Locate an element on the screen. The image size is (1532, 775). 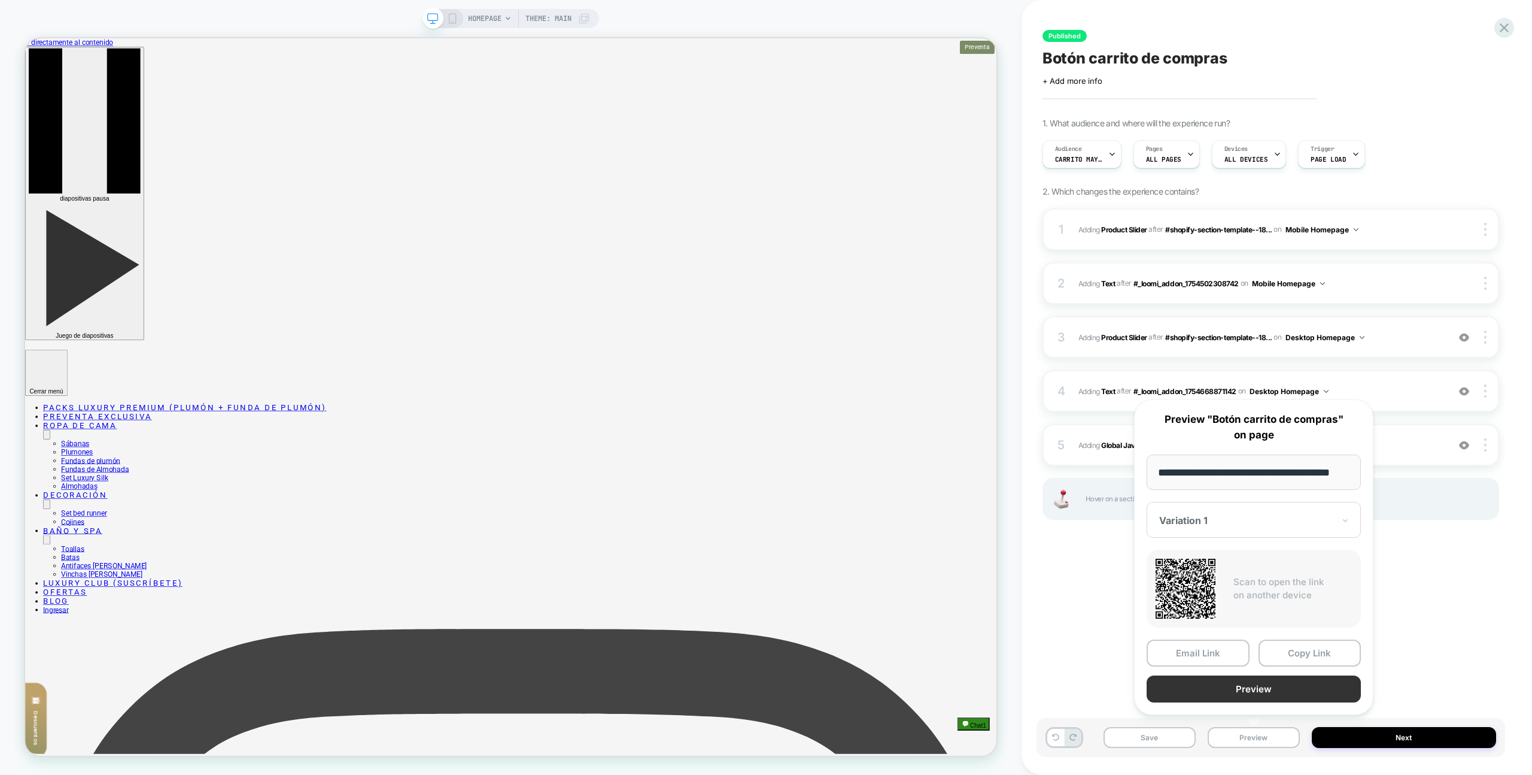
span: Pages is located at coordinates (1155, 149).